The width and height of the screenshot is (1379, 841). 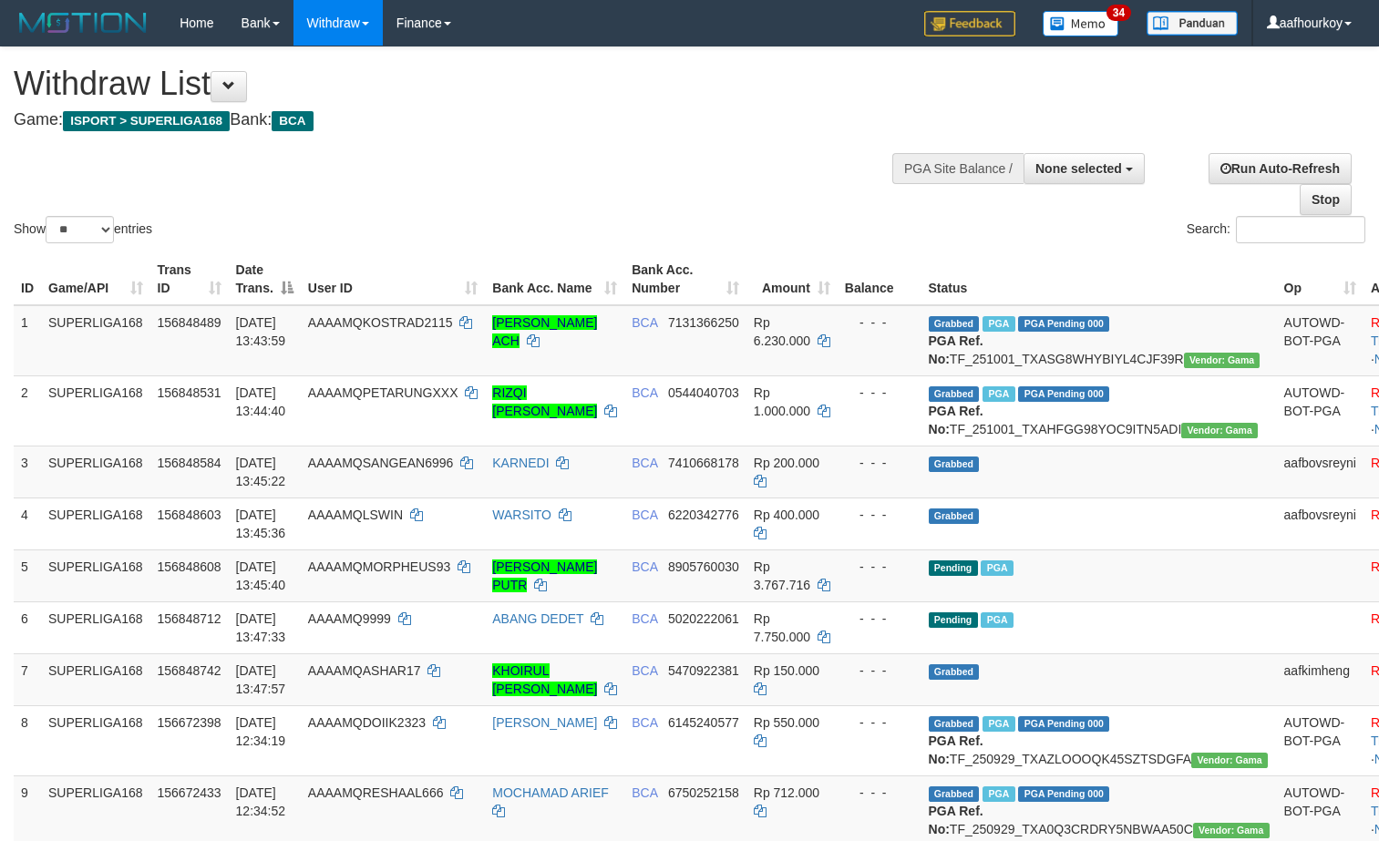 I want to click on img: Button%20Memo.svg, so click(x=1081, y=24).